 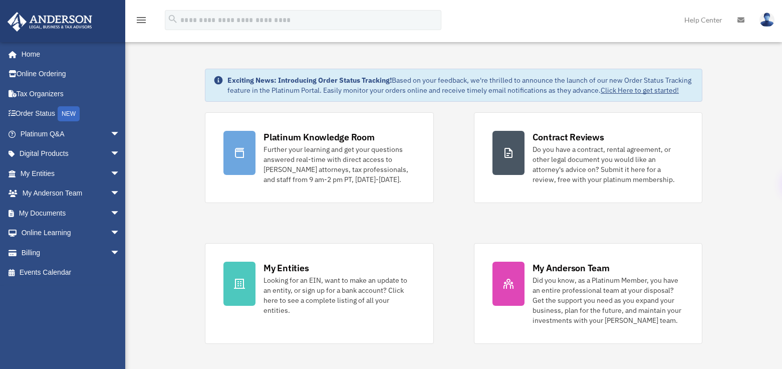 I want to click on a: Online Ordering, so click(x=71, y=74).